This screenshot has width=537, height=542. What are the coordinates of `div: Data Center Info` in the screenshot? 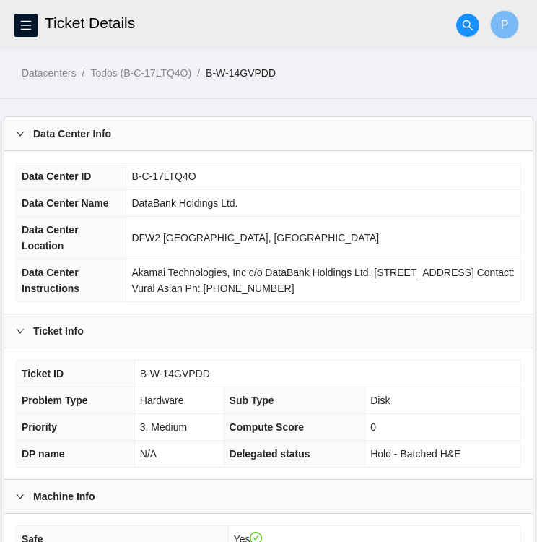 It's located at (269, 134).